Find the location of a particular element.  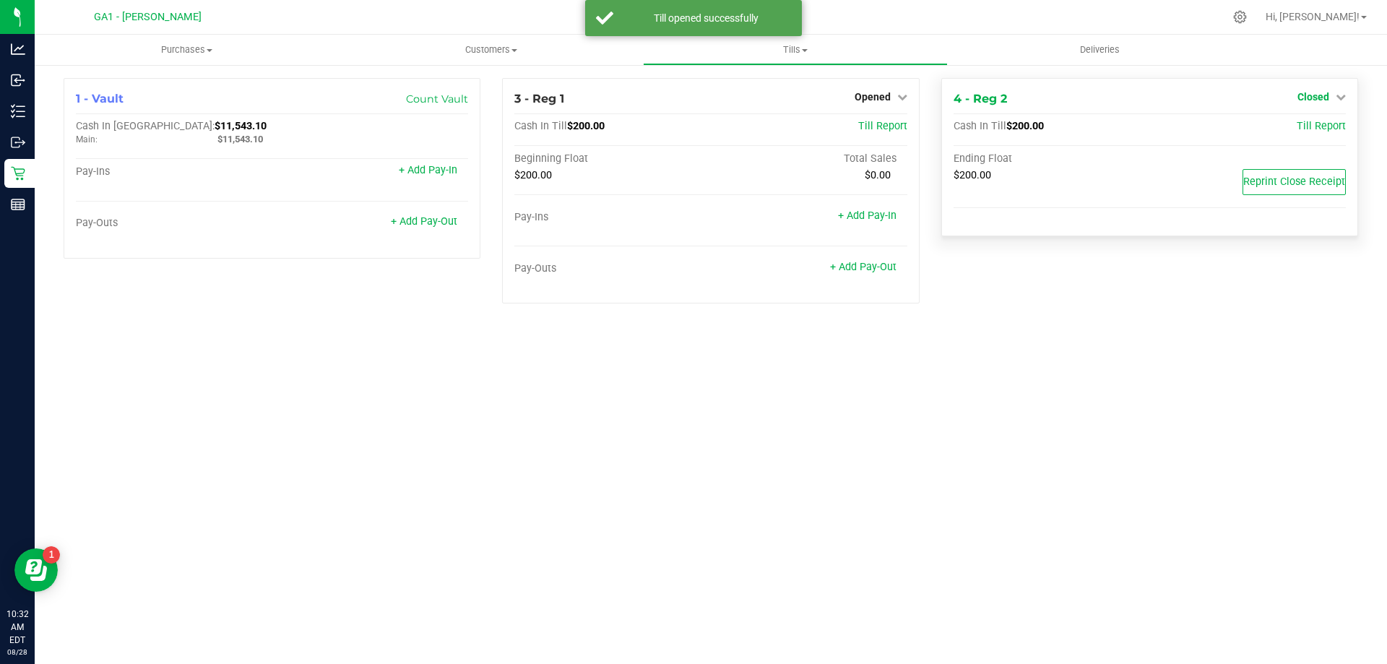

span: 4 - Reg 2 is located at coordinates (980, 98).